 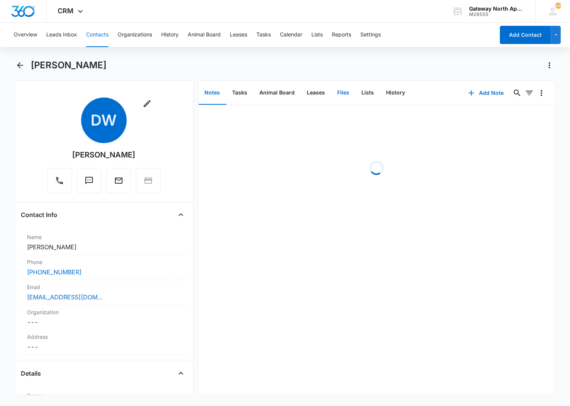 What do you see at coordinates (31, 373) in the screenshot?
I see `h4: Details` at bounding box center [31, 373].